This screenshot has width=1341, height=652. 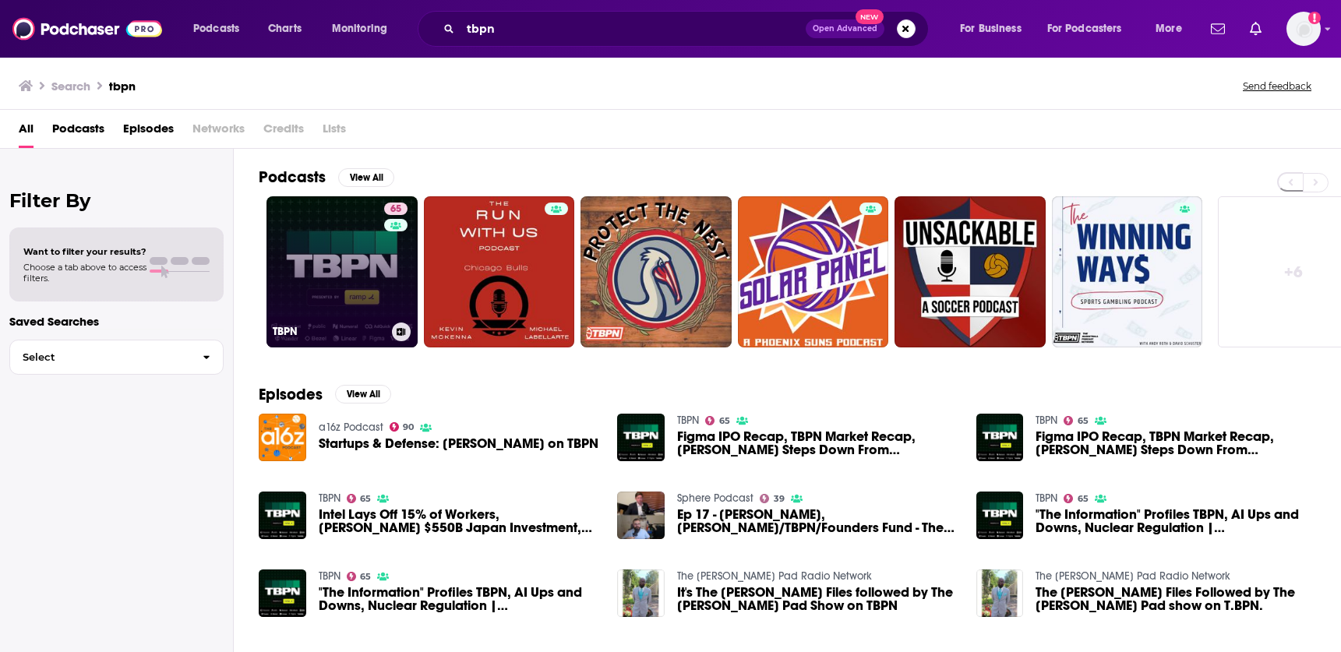 I want to click on span: Choose a tab above to access filters., so click(x=85, y=273).